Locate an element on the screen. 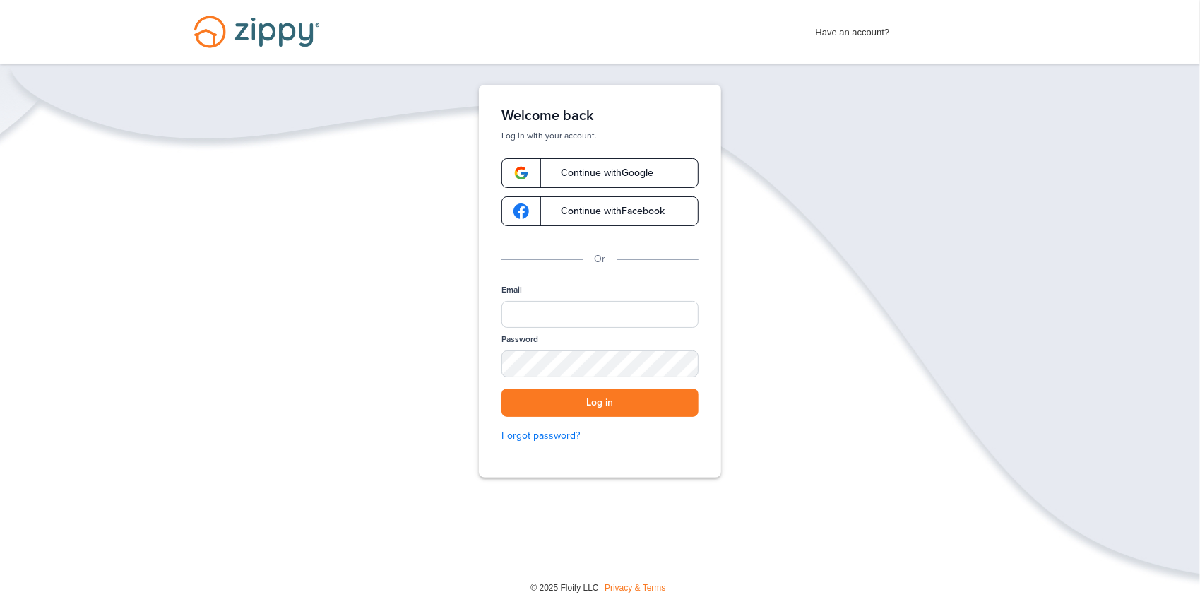 This screenshot has height=614, width=1200. p: Log in with your account. is located at coordinates (600, 136).